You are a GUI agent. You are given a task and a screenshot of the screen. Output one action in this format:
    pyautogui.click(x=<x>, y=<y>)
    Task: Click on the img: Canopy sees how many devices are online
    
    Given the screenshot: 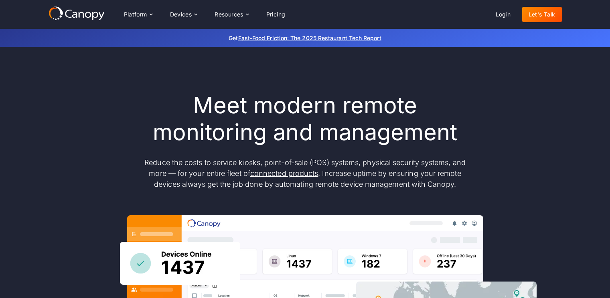 What is the action you would take?
    pyautogui.click(x=180, y=263)
    